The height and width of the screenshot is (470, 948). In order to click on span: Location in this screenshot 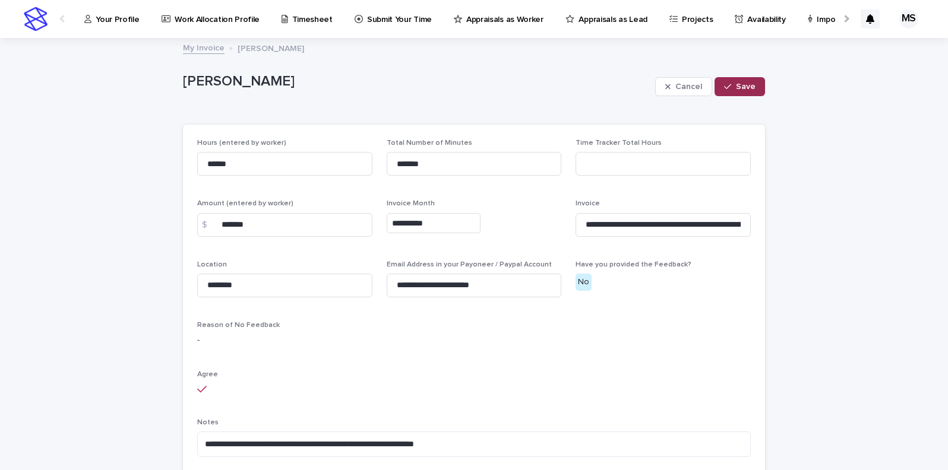, I will do `click(212, 265)`.